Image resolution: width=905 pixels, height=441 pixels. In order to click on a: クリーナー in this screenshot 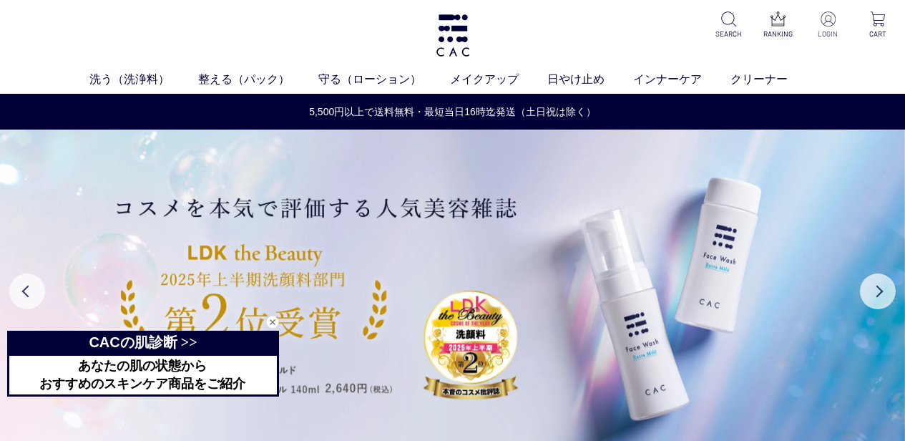, I will do `click(773, 79)`.